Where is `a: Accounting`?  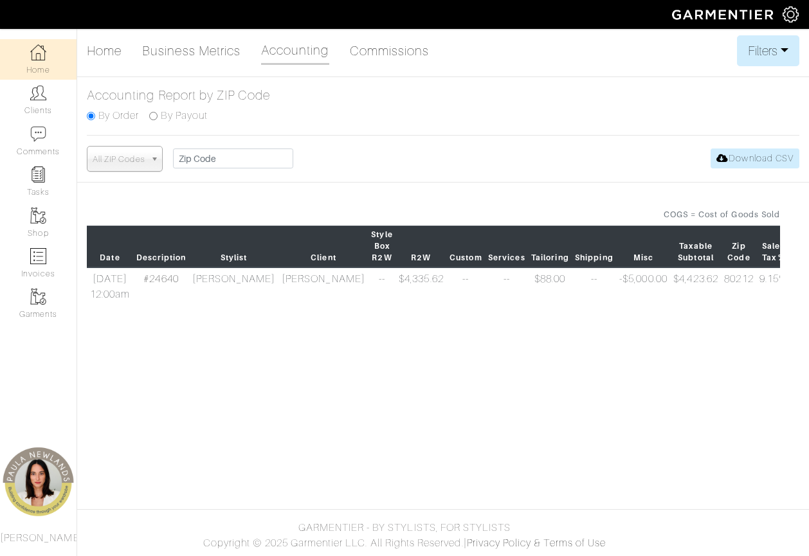 a: Accounting is located at coordinates (295, 51).